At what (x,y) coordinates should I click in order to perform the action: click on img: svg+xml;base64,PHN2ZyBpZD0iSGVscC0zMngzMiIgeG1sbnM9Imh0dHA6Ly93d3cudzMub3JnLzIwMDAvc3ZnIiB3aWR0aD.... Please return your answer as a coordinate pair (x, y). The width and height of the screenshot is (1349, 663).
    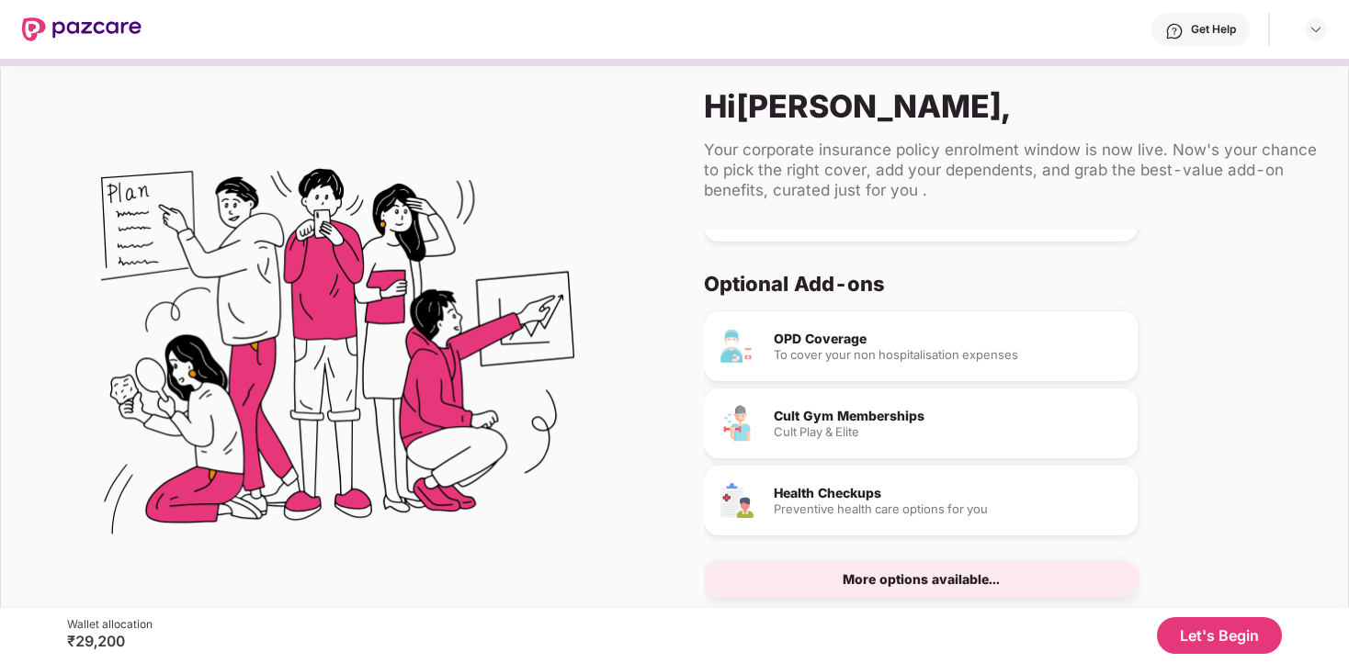
    Looking at the image, I should click on (1174, 31).